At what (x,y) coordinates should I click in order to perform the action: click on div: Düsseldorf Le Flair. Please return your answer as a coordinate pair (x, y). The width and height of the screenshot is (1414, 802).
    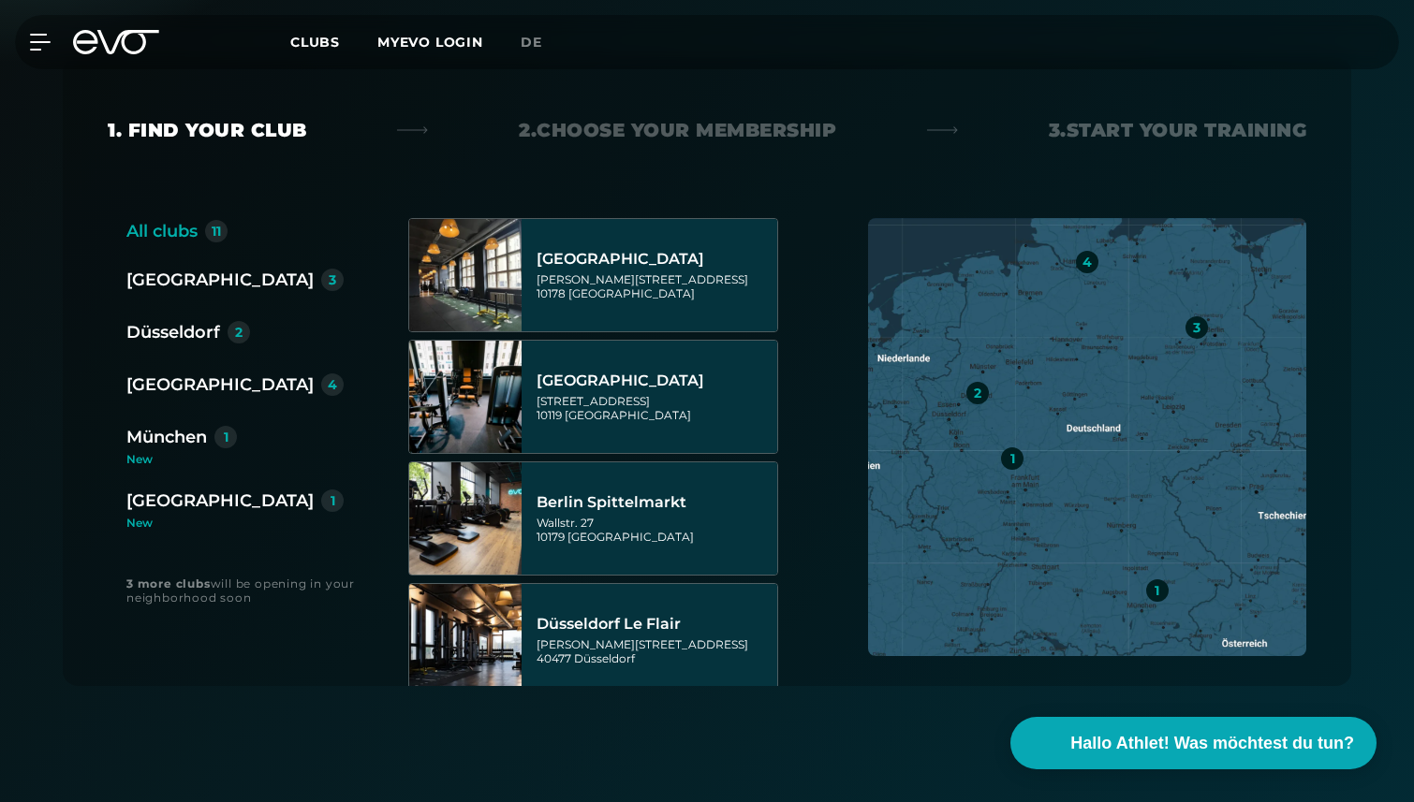
    Looking at the image, I should click on (654, 625).